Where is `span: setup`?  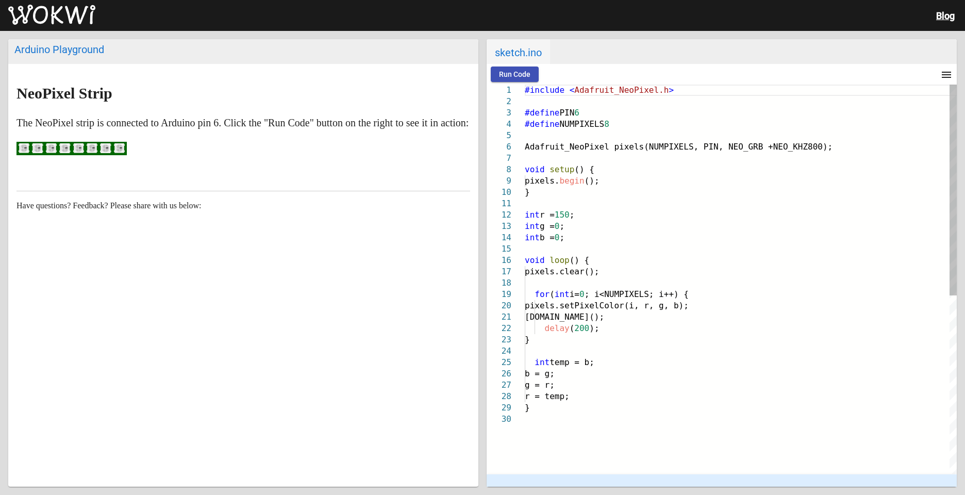 span: setup is located at coordinates (562, 169).